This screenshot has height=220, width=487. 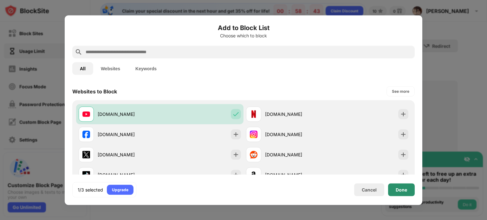 What do you see at coordinates (90, 190) in the screenshot?
I see `div: 1/3 selected` at bounding box center [90, 190].